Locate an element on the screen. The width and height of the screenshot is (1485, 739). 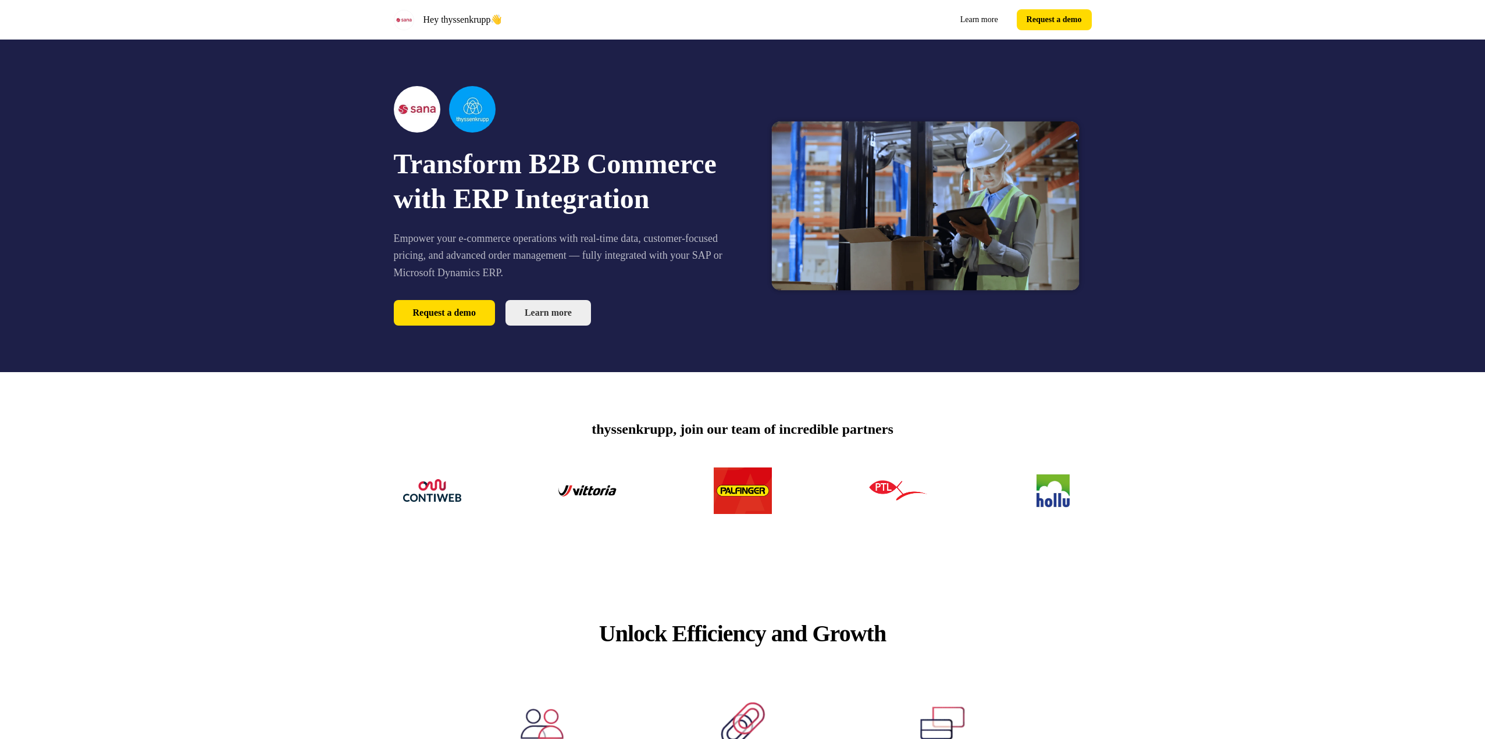
p: Empower your e-commerce operations with real-time data, customer-focused pricing, and advanced or... is located at coordinates (560, 256).